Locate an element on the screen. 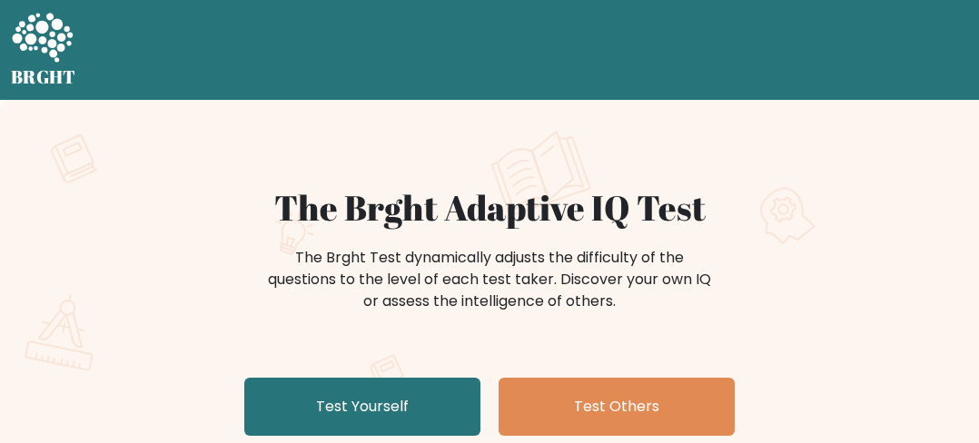  a: BRGHT is located at coordinates (44, 50).